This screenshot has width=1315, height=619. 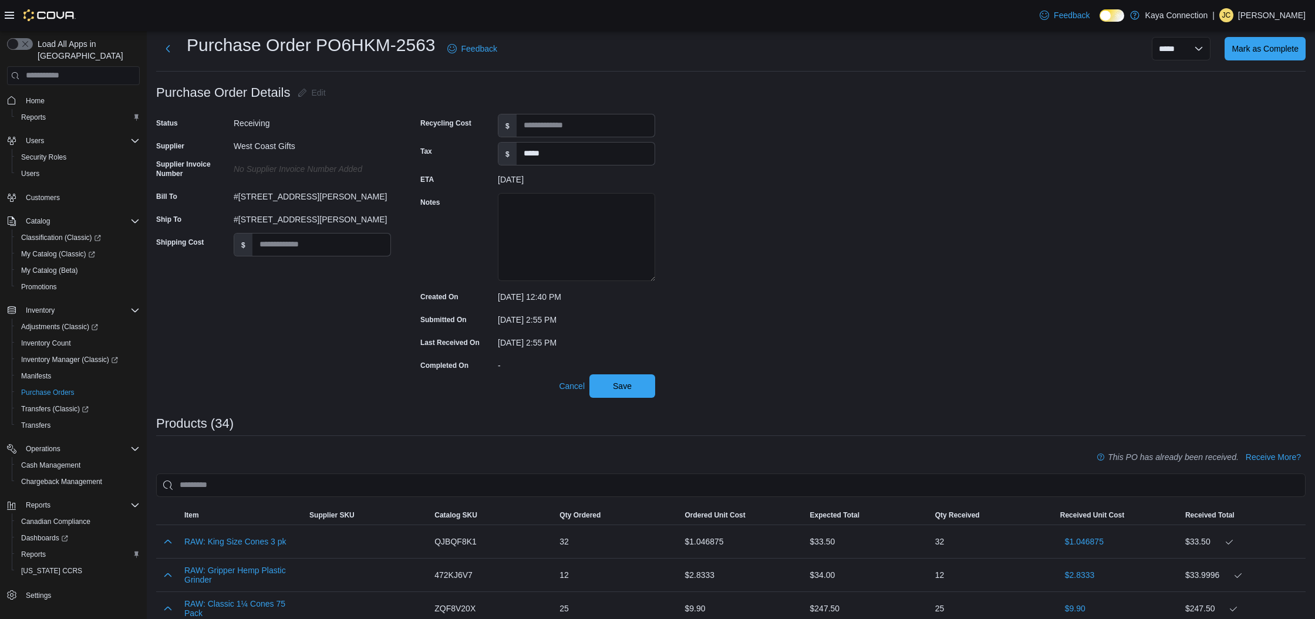 I want to click on p: This PO has already been received., so click(x=1173, y=457).